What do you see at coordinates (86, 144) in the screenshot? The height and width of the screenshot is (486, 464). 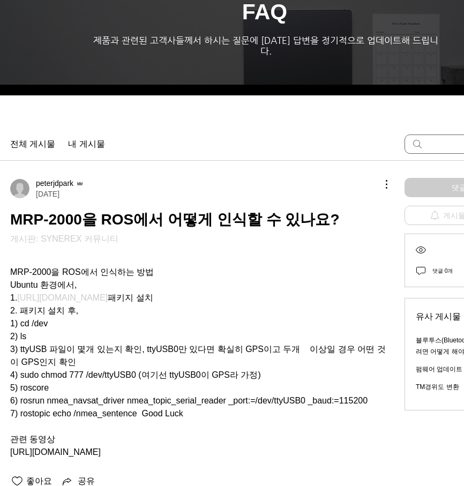 I see `a: 내 게시물` at bounding box center [86, 144].